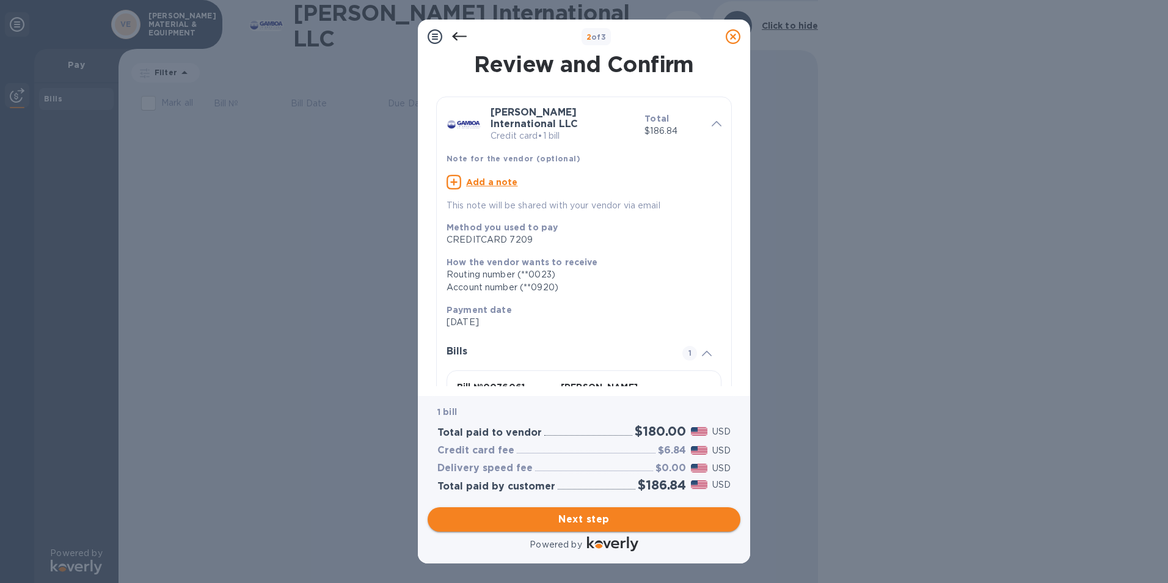 Image resolution: width=1168 pixels, height=583 pixels. What do you see at coordinates (579, 239) in the screenshot?
I see `div: CREDITCARD 7209` at bounding box center [579, 239].